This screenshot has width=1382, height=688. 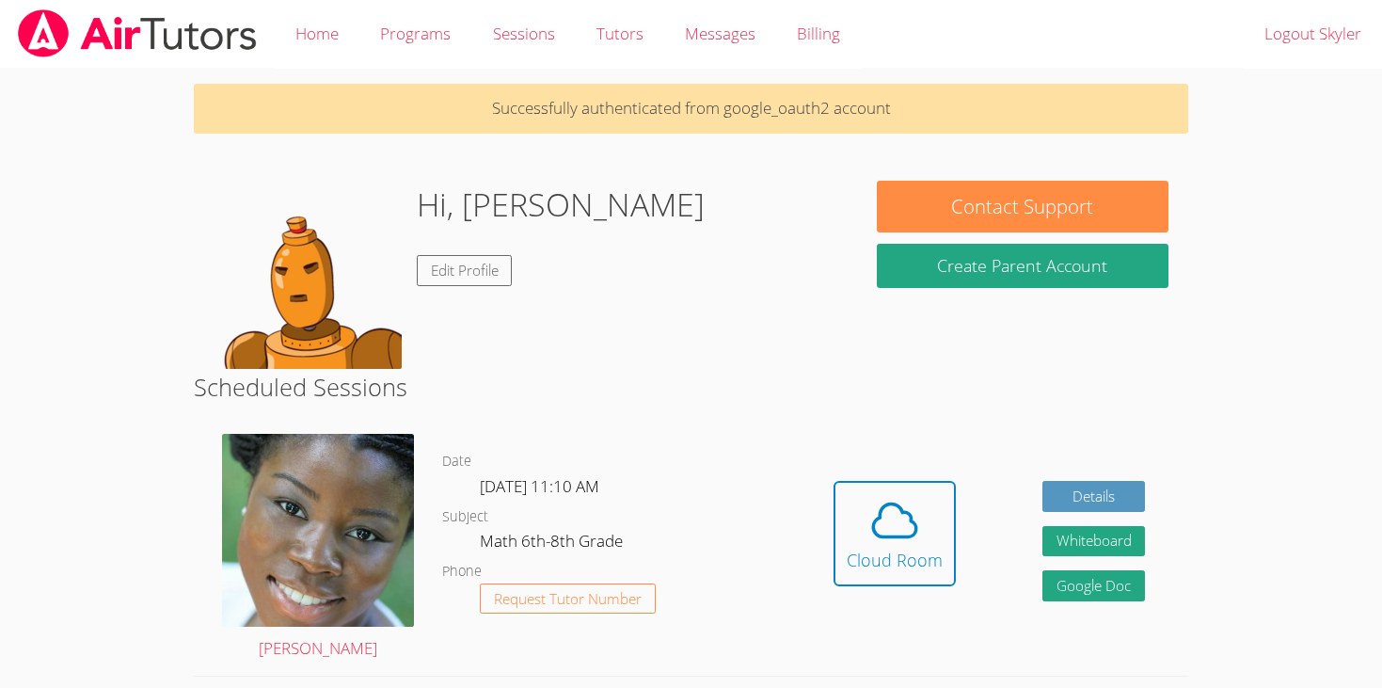 I want to click on button: Contact Support, so click(x=1023, y=206).